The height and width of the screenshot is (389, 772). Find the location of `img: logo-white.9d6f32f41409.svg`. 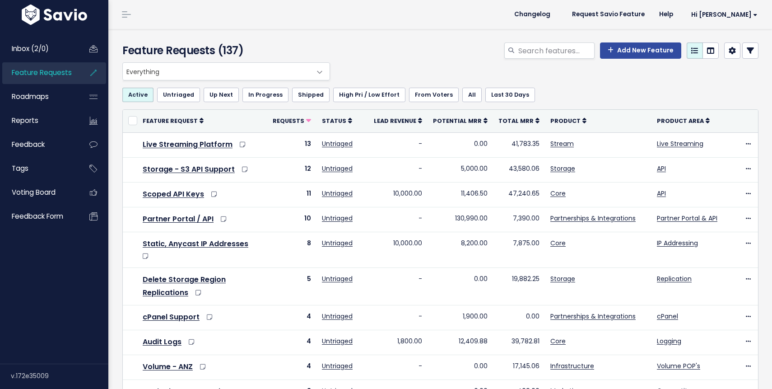

img: logo-white.9d6f32f41409.svg is located at coordinates (54, 14).